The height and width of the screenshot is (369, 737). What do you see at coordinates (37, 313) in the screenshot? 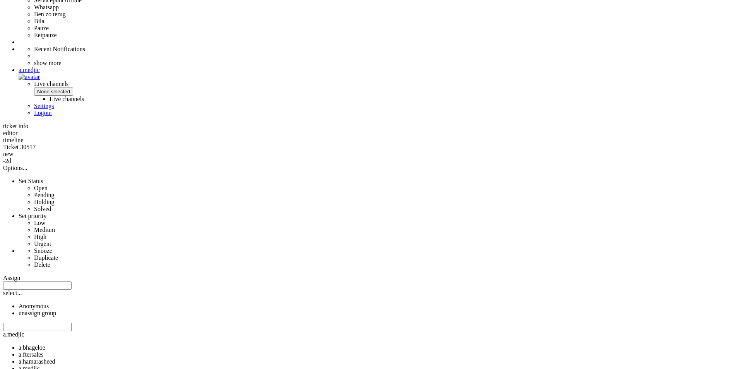
I see `span: unassign group` at bounding box center [37, 313].